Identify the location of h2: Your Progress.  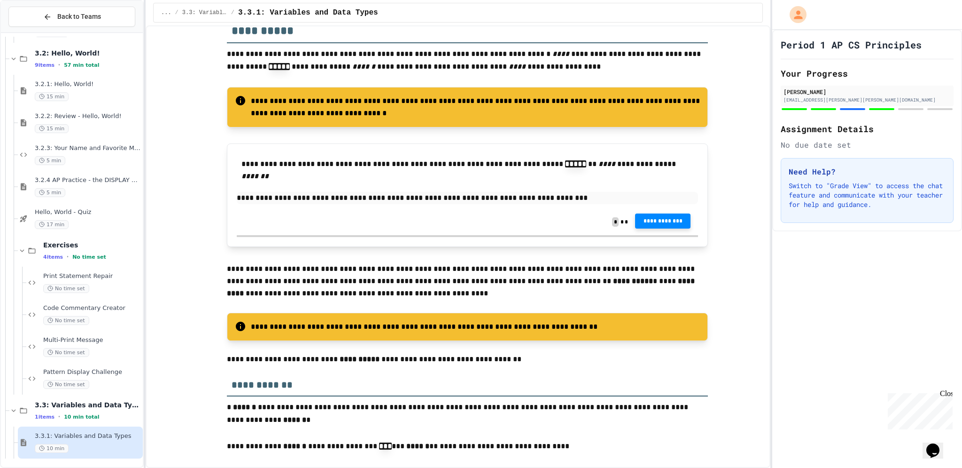
(867, 73).